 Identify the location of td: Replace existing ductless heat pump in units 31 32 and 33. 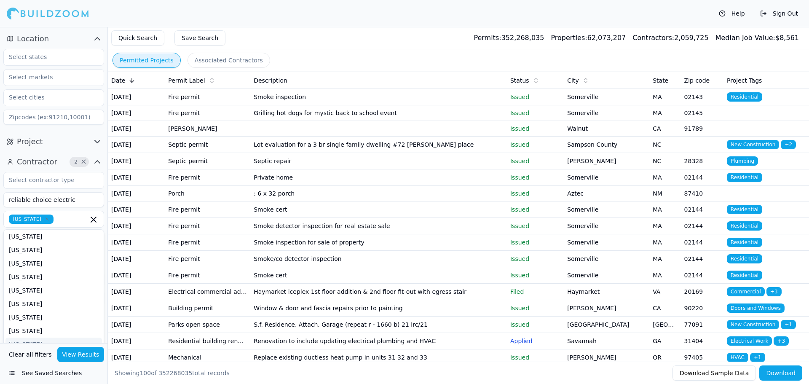
(378, 357).